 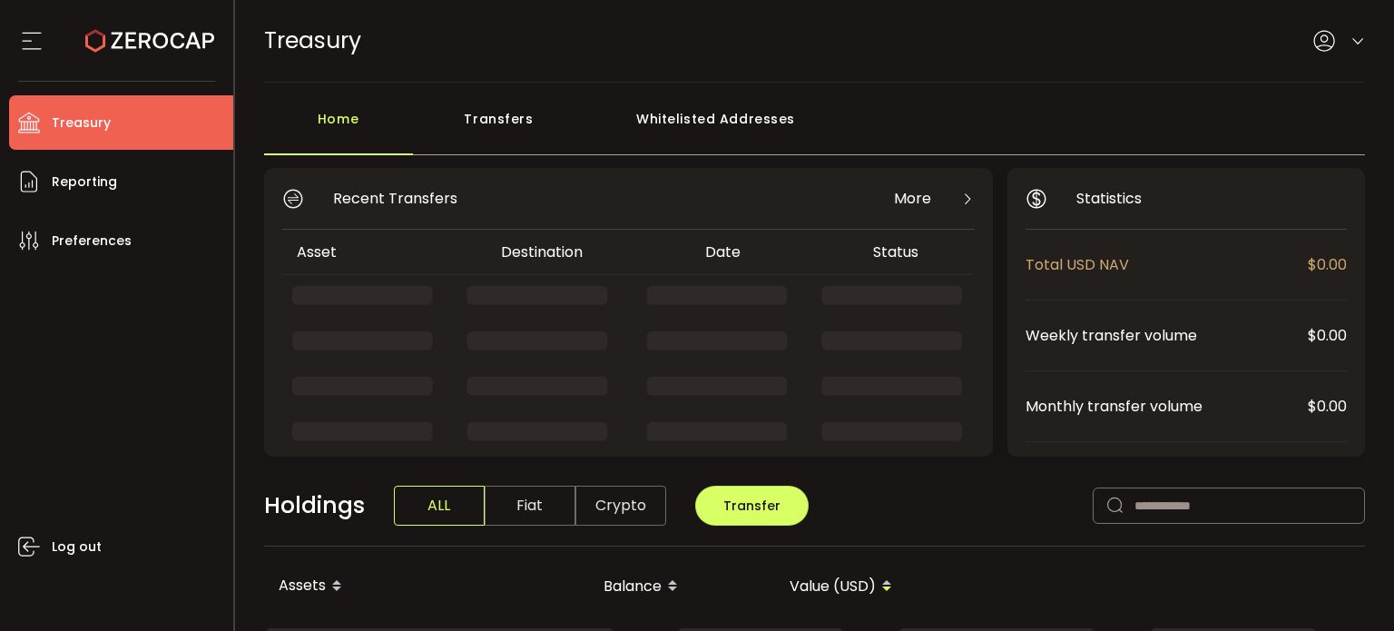 I want to click on span: Statistics, so click(x=1109, y=198).